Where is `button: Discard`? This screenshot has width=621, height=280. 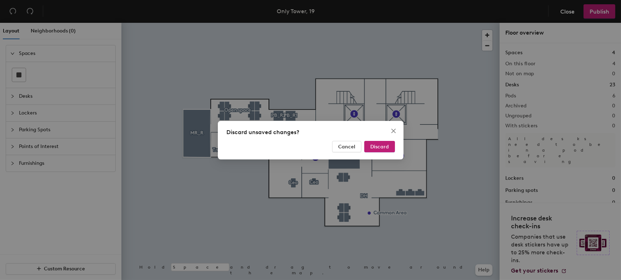
button: Discard is located at coordinates (379, 147).